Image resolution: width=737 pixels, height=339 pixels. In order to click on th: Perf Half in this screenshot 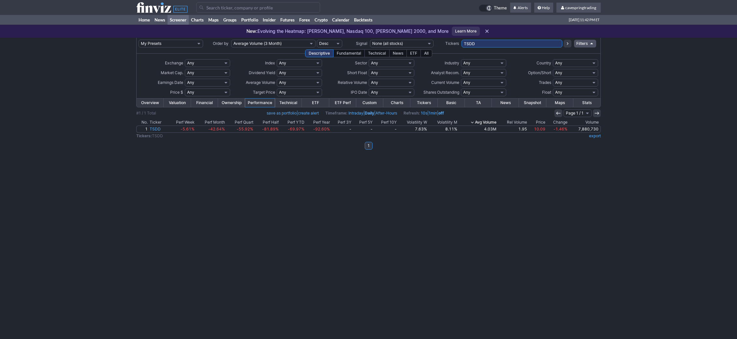, I will do `click(267, 123)`.